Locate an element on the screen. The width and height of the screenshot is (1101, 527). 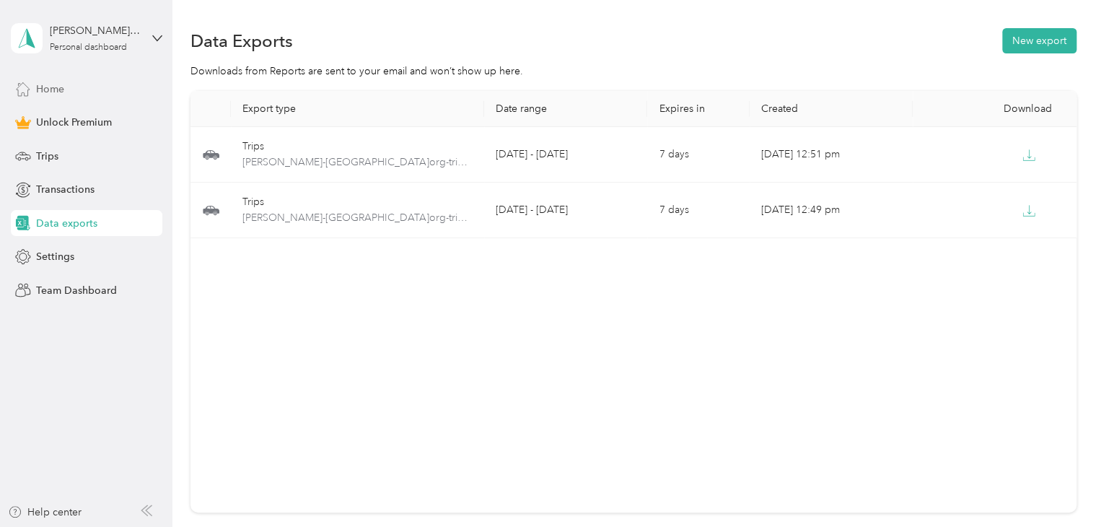
span: Home is located at coordinates (50, 89).